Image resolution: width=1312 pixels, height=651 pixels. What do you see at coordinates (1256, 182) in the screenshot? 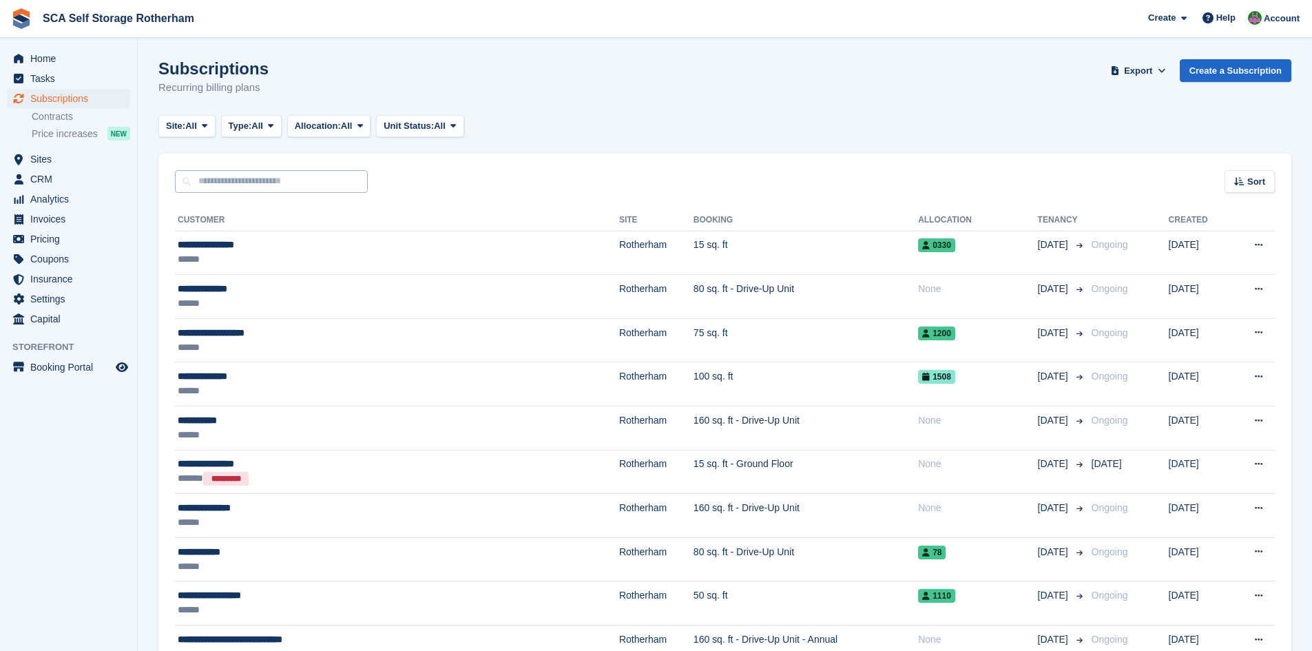
I see `span: Sort` at bounding box center [1256, 182].